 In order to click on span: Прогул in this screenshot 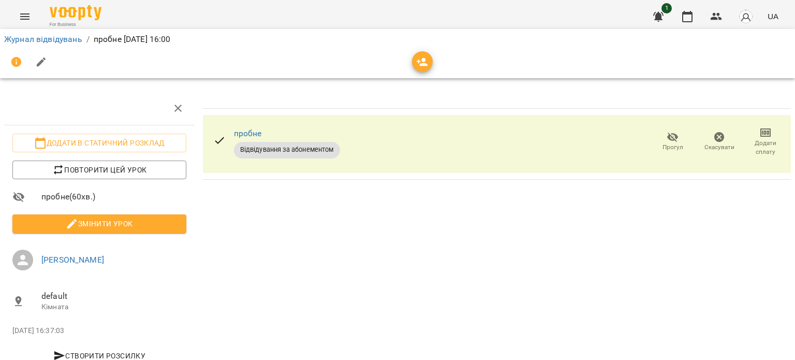, I will do `click(673, 147)`.